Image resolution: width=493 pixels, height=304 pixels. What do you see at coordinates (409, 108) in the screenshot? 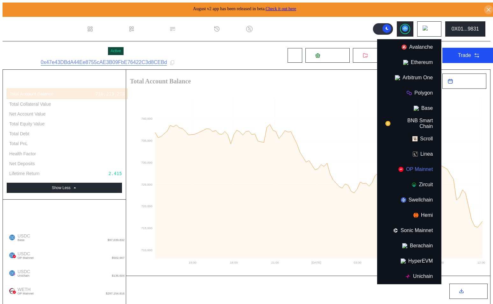
I see `button: Base` at bounding box center [409, 108].